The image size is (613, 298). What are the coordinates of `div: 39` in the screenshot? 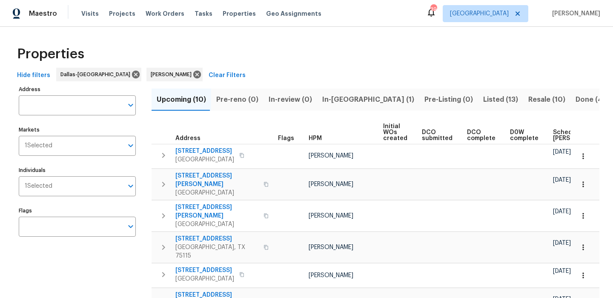 It's located at (433, 9).